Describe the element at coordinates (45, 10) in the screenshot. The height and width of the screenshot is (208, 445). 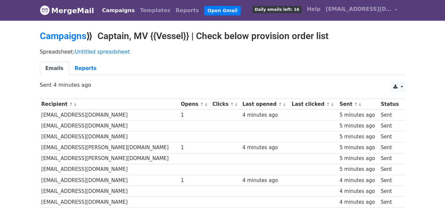
I see `img: MergeMail logo` at that location.